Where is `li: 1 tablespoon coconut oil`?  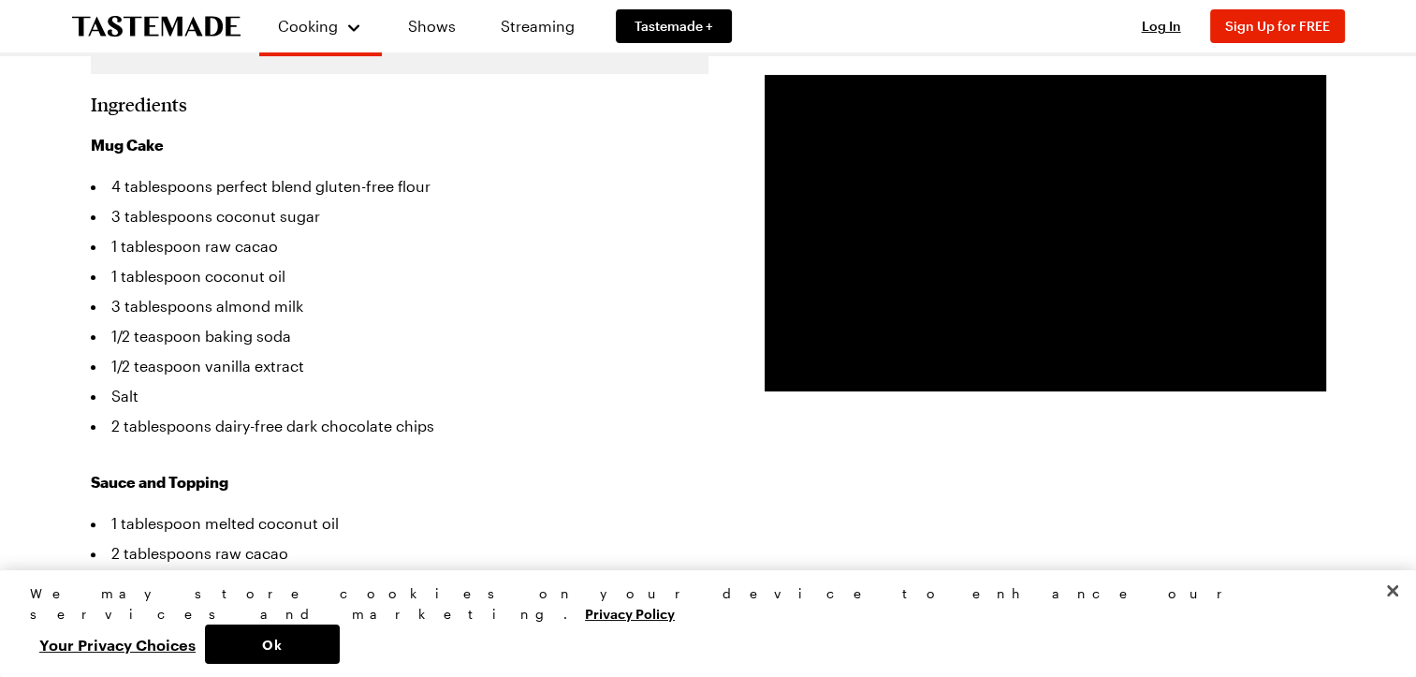 li: 1 tablespoon coconut oil is located at coordinates (400, 276).